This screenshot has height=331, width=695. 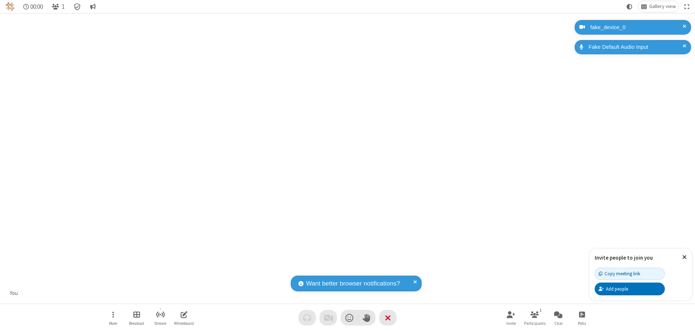 I want to click on button: Fullscreen, so click(x=687, y=7).